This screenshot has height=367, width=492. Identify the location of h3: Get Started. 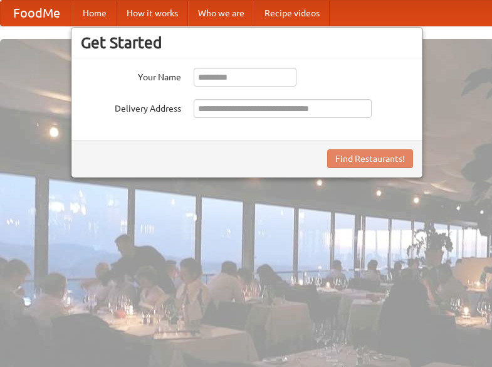
(247, 43).